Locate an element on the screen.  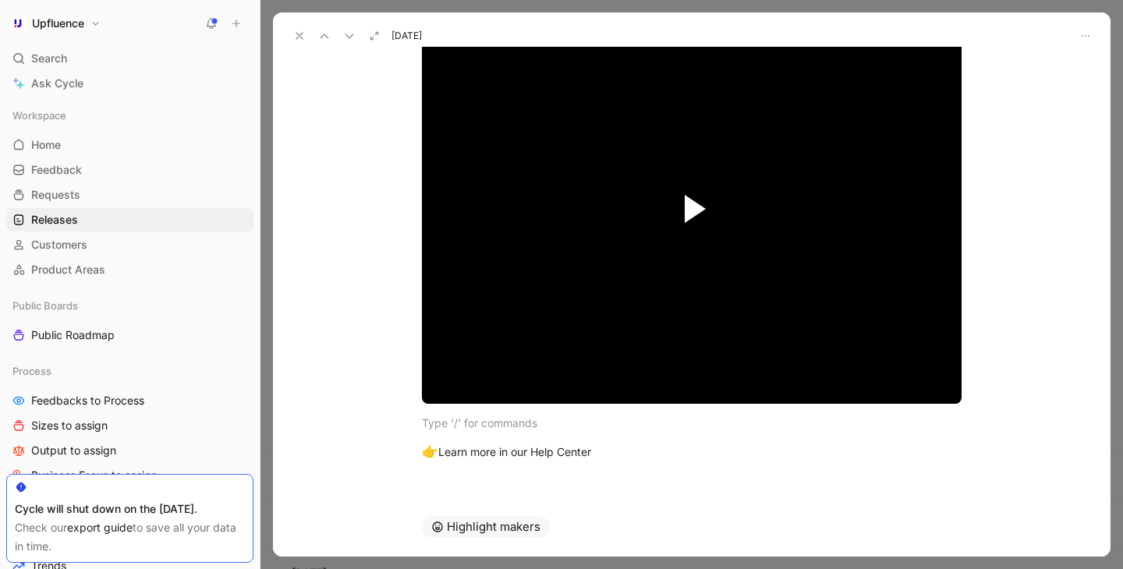
span: Product Areas is located at coordinates (68, 270).